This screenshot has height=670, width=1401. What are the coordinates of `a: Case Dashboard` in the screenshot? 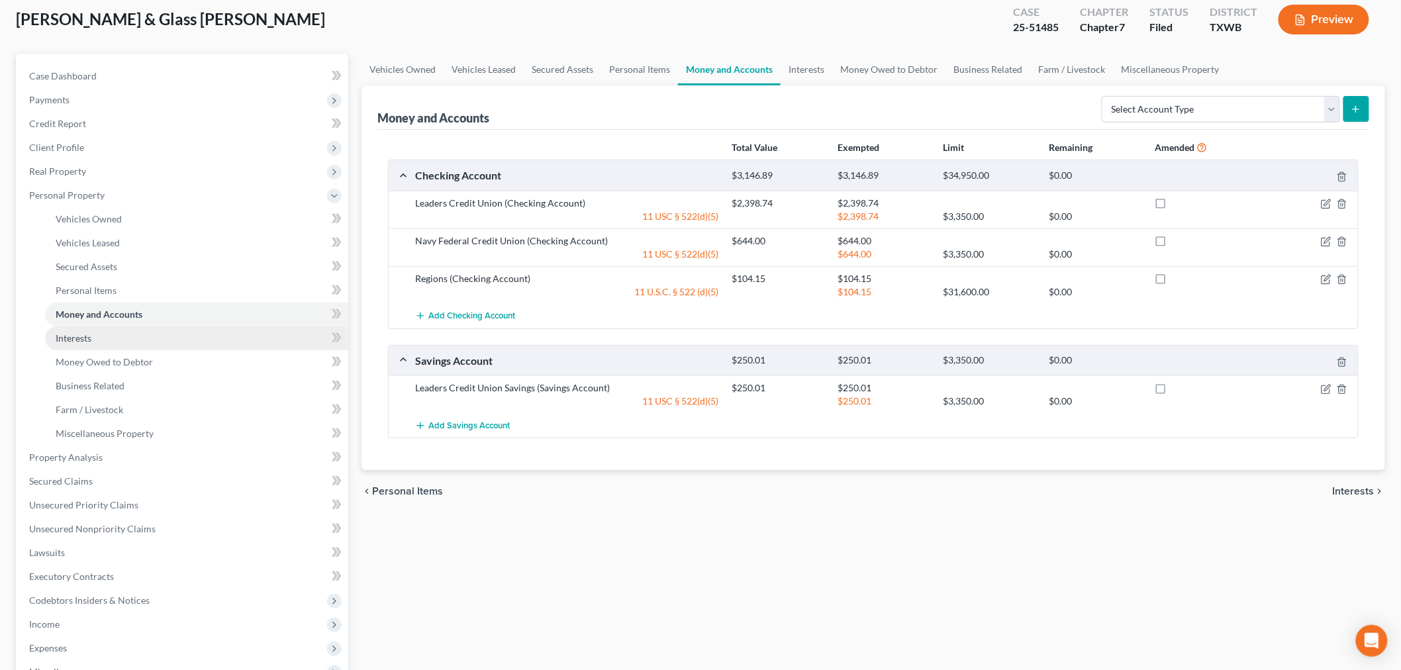 It's located at (183, 76).